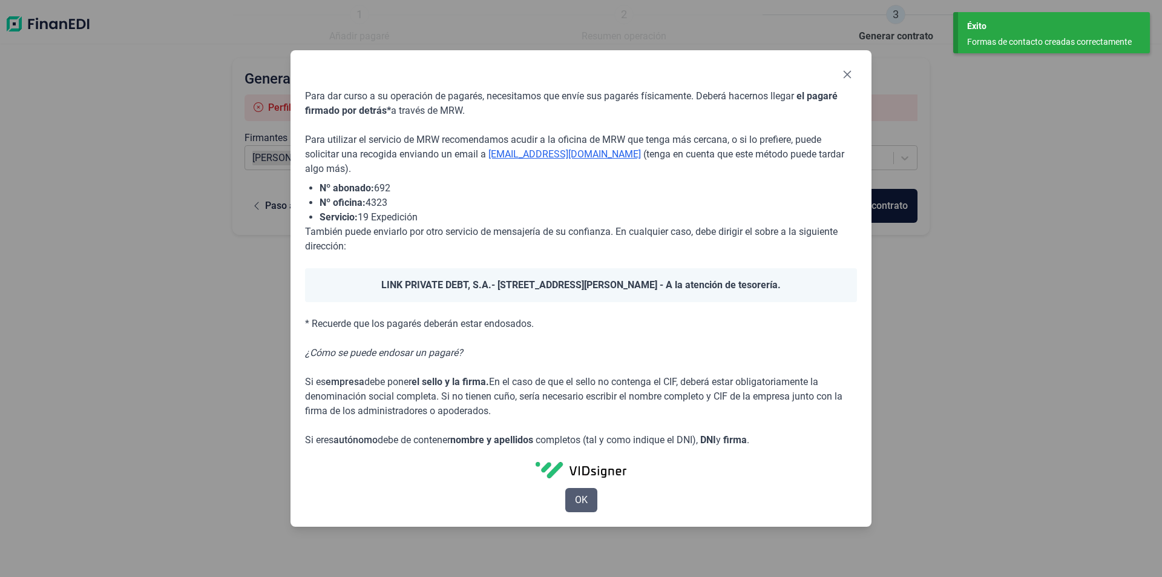 The image size is (1162, 577). Describe the element at coordinates (588, 188) in the screenshot. I see `li: 692` at that location.